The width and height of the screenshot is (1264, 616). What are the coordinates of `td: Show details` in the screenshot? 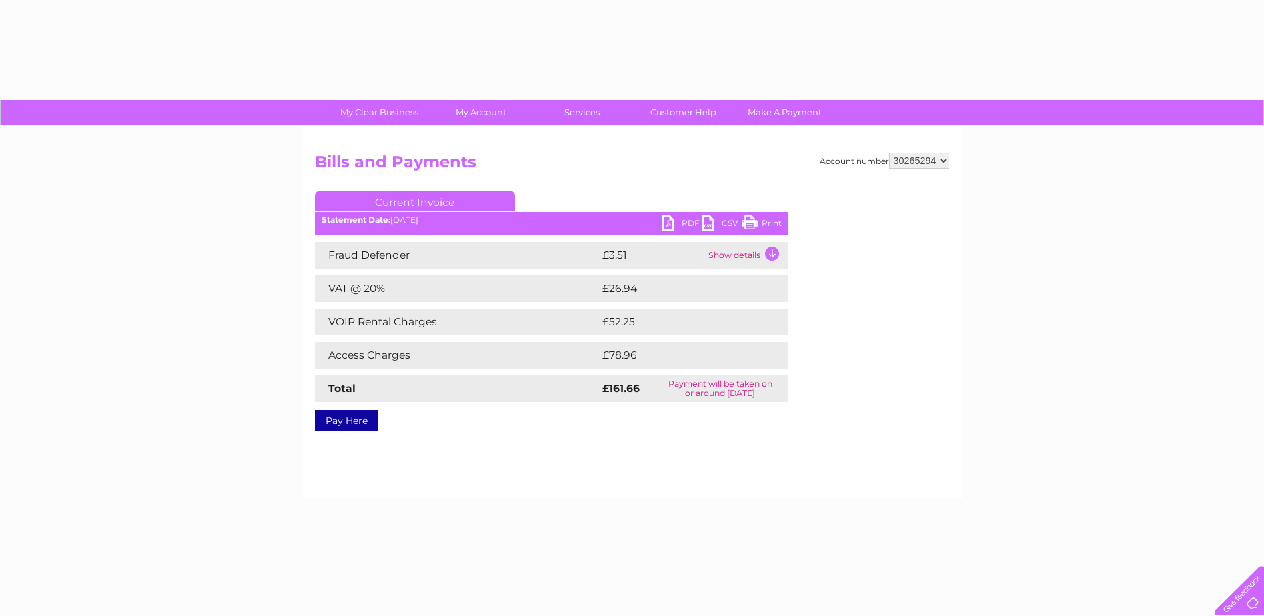 It's located at (746, 255).